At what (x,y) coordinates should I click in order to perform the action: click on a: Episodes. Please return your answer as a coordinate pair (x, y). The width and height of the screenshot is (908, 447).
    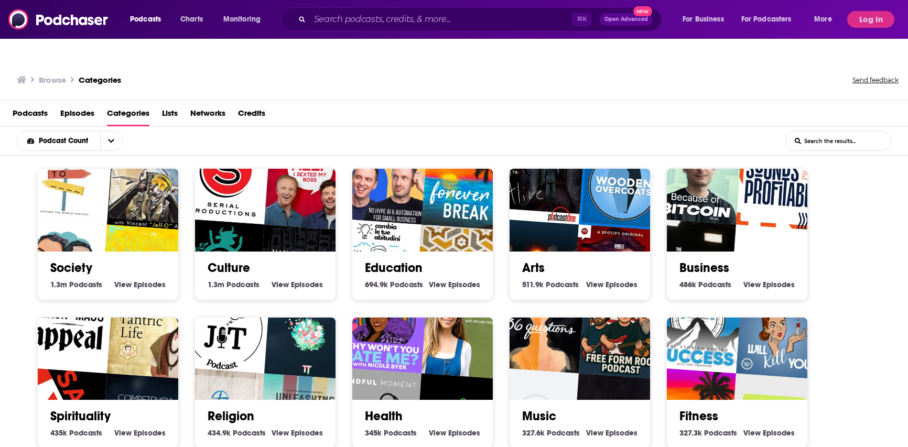
    Looking at the image, I should click on (77, 115).